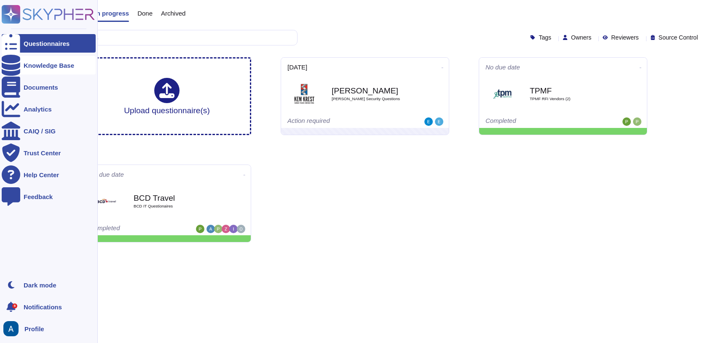 Image resolution: width=708 pixels, height=343 pixels. Describe the element at coordinates (13, 329) in the screenshot. I see `button: user` at that location.